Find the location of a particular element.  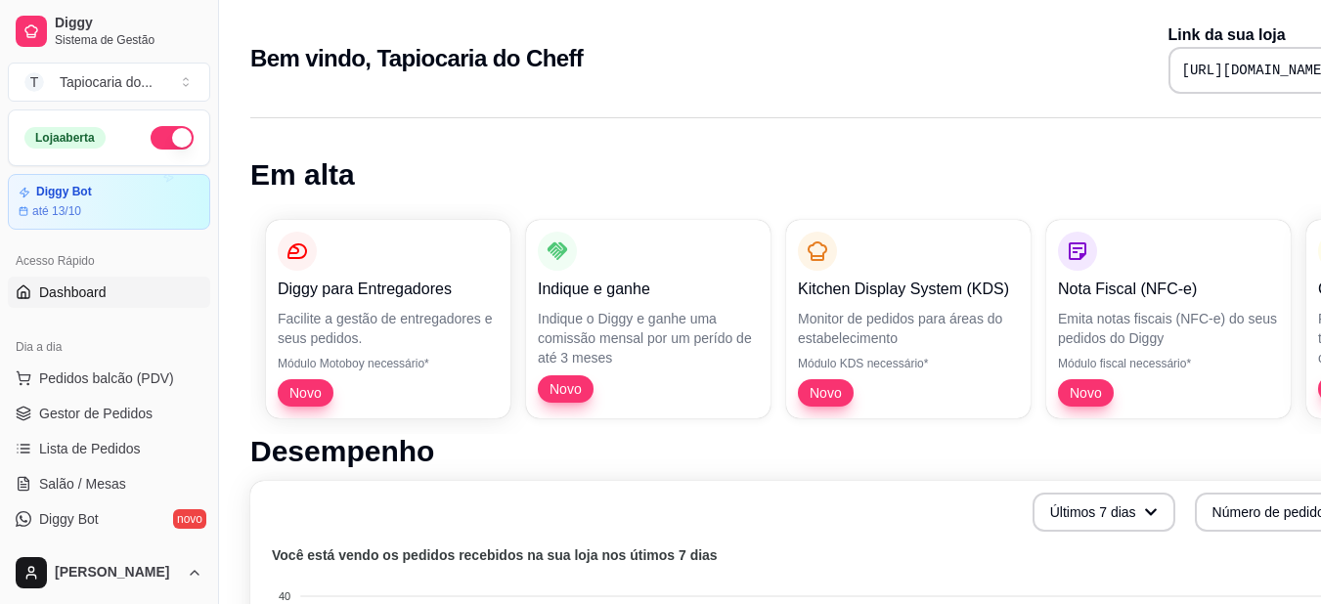

p: Facilite a gestão de entregadores e seus pedidos. is located at coordinates (388, 329).